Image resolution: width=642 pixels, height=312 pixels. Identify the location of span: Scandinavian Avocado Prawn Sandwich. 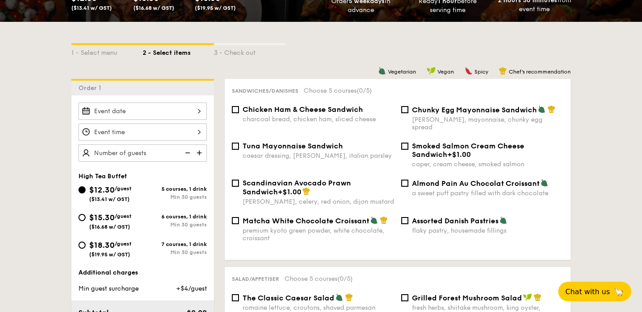
(297, 187).